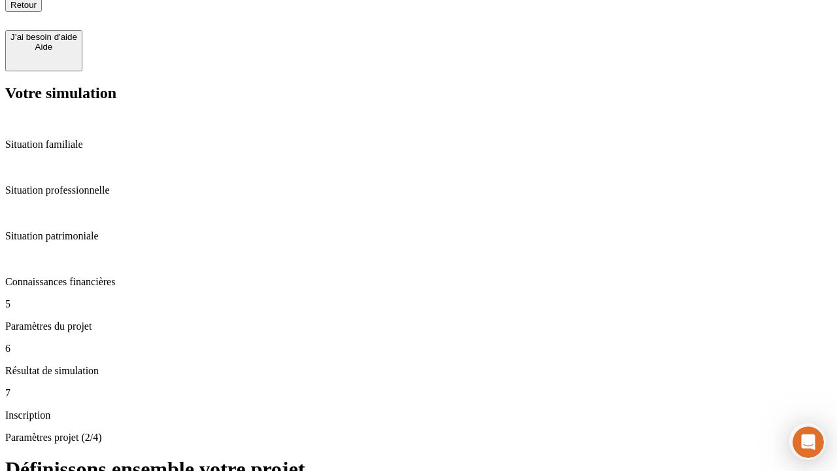  I want to click on p: 6, so click(419, 349).